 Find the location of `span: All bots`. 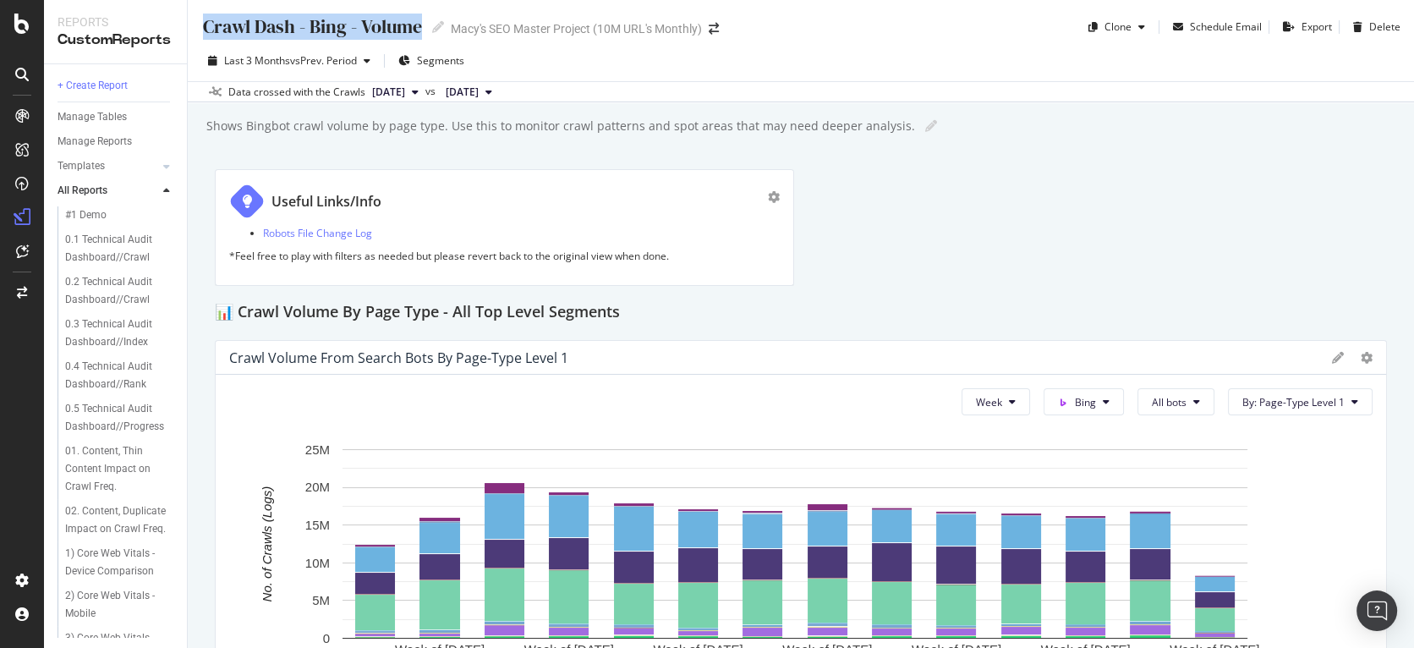

span: All bots is located at coordinates (1169, 402).